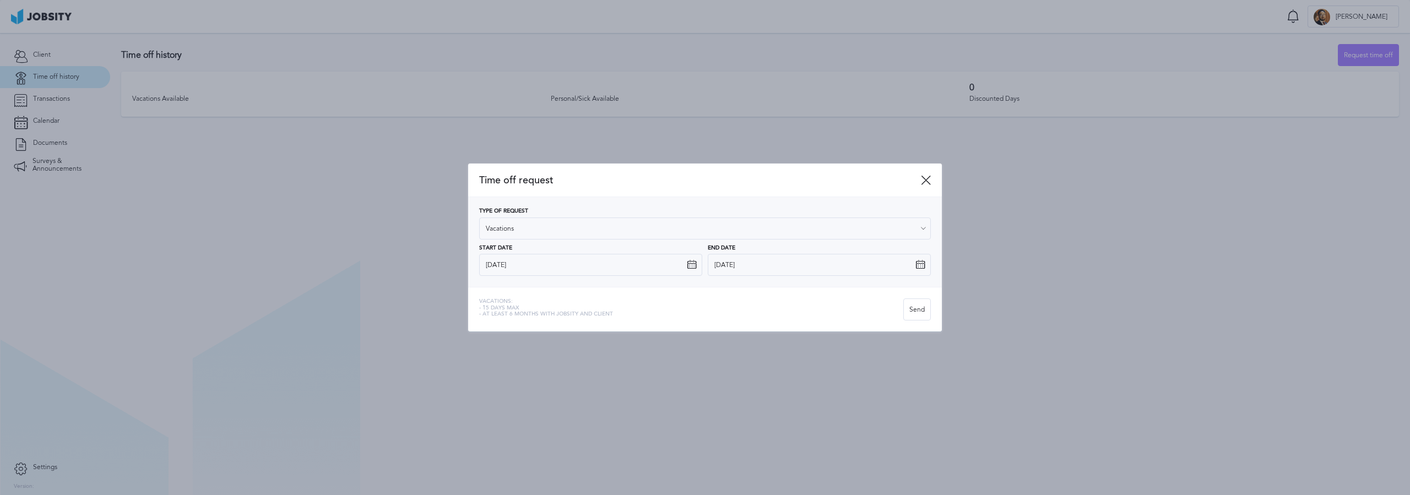 The width and height of the screenshot is (1410, 495). What do you see at coordinates (496, 248) in the screenshot?
I see `span: Start Date` at bounding box center [496, 248].